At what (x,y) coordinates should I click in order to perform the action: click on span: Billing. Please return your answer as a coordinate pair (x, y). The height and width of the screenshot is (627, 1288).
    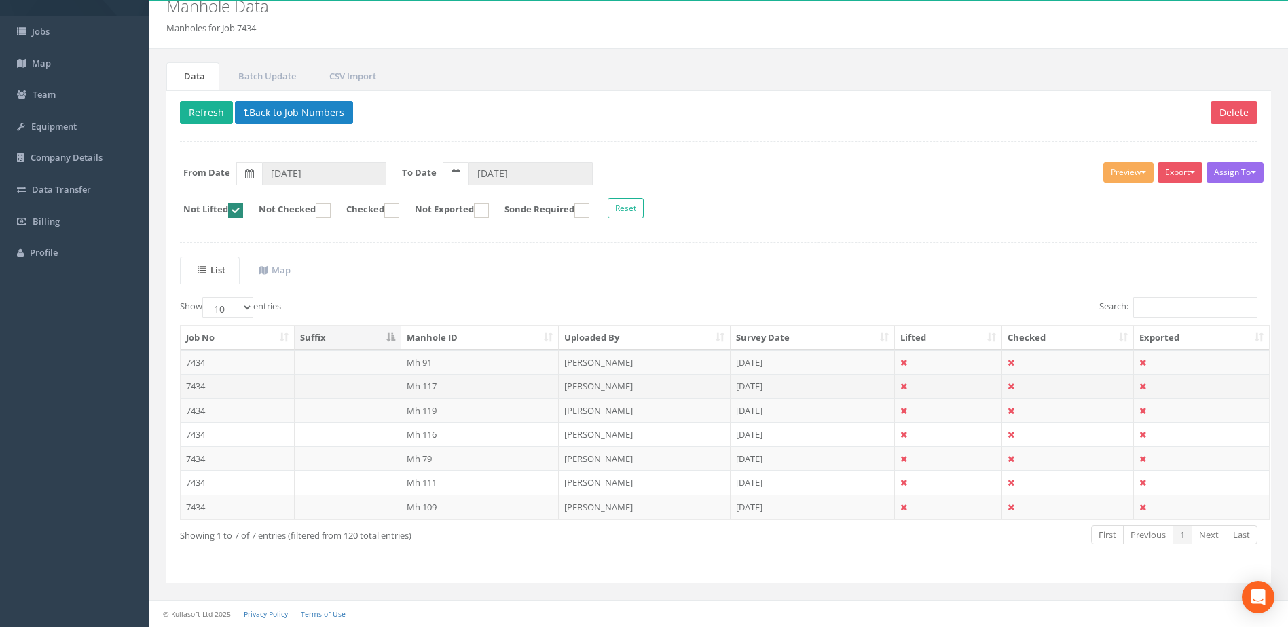
    Looking at the image, I should click on (46, 221).